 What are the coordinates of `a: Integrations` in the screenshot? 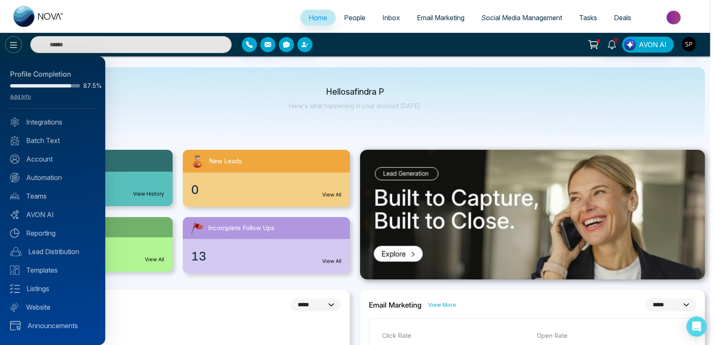 It's located at (53, 122).